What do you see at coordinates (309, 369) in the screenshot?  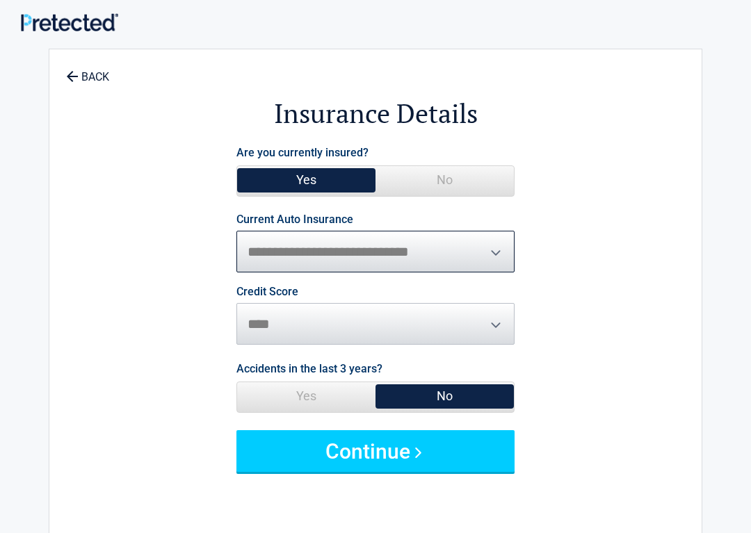 I see `label: Accidents in the last 3 years?` at bounding box center [309, 369].